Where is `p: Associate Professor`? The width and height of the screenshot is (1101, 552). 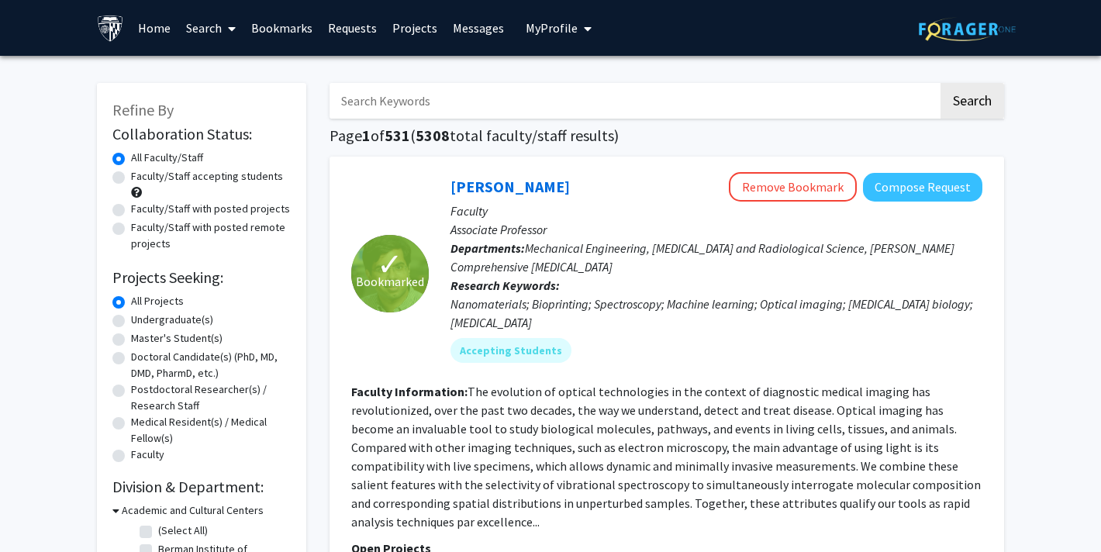 p: Associate Professor is located at coordinates (717, 230).